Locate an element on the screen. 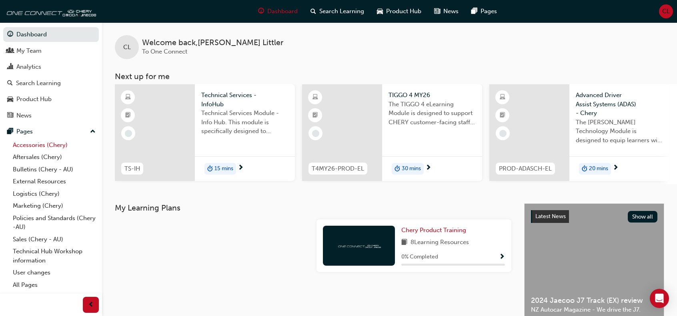 The image size is (677, 316). a: T4MY26-PROD-ELTIGGO 4 MY26The TIGGO 4 eLearning Module is designed to support CHERY customer-faci... is located at coordinates (392, 133).